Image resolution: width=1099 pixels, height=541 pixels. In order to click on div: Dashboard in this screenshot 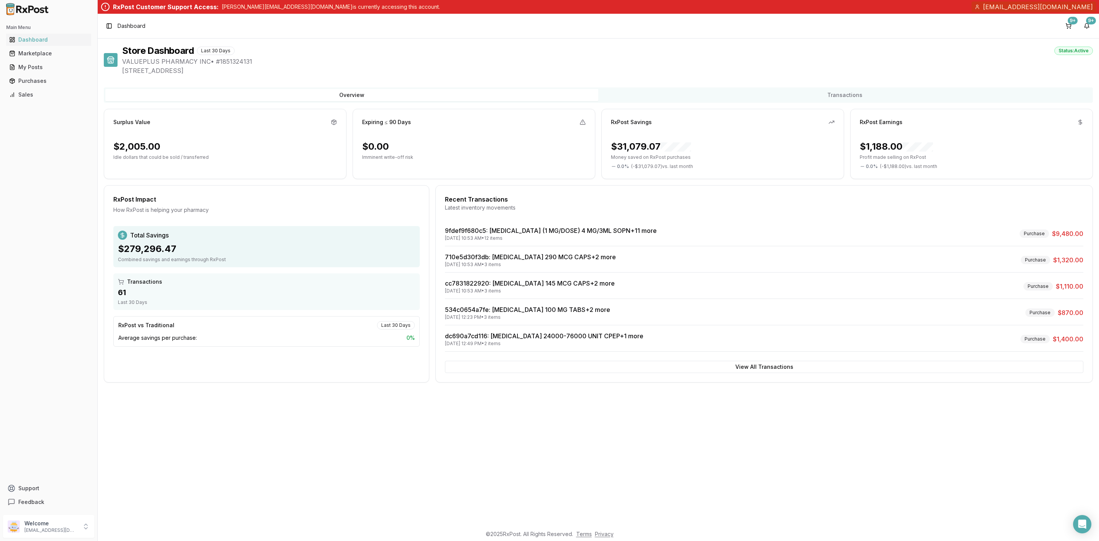, I will do `click(48, 40)`.